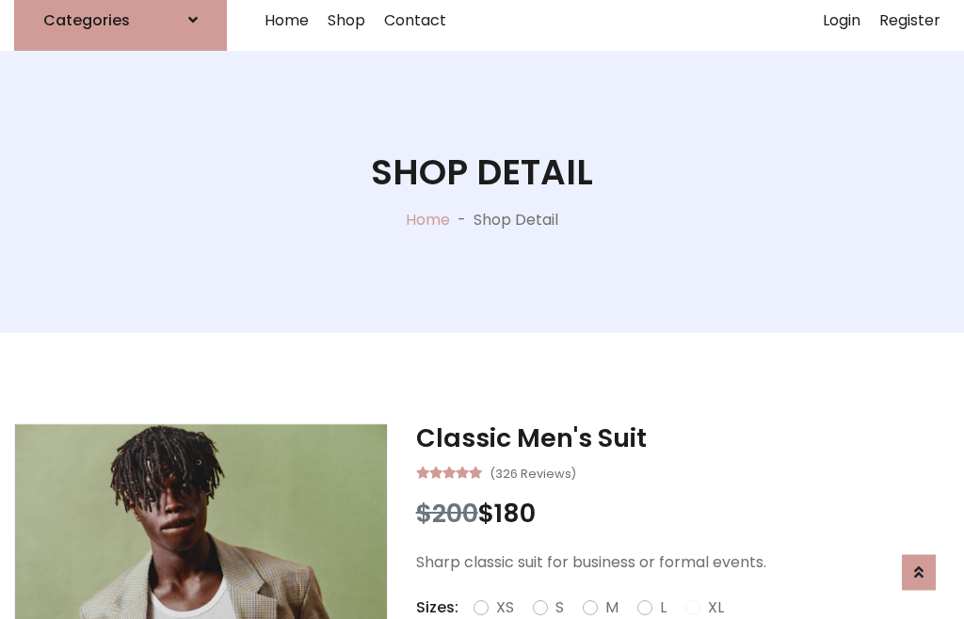  Describe the element at coordinates (559, 608) in the screenshot. I see `label: S` at that location.